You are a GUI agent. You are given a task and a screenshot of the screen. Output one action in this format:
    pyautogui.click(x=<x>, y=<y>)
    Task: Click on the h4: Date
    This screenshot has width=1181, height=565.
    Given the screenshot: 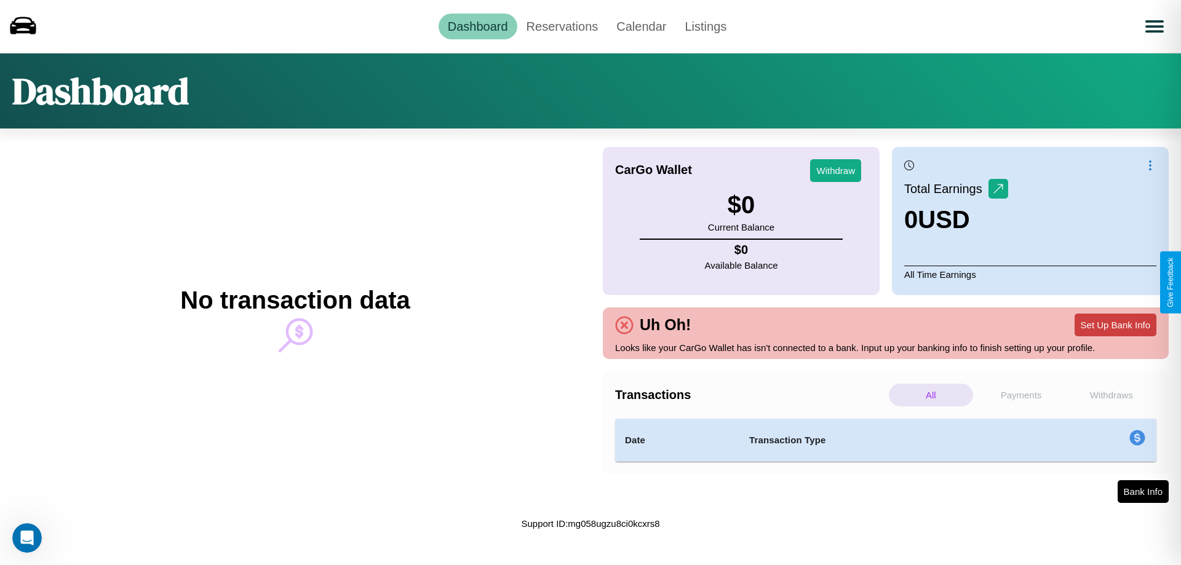 What is the action you would take?
    pyautogui.click(x=677, y=441)
    